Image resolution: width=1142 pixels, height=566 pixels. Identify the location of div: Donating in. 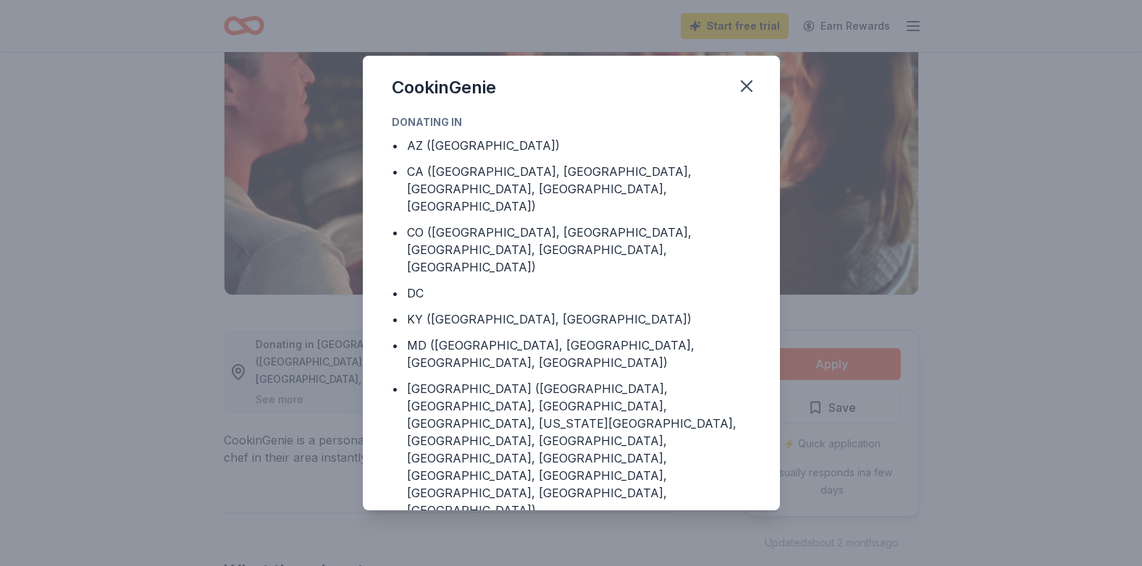
(571, 122).